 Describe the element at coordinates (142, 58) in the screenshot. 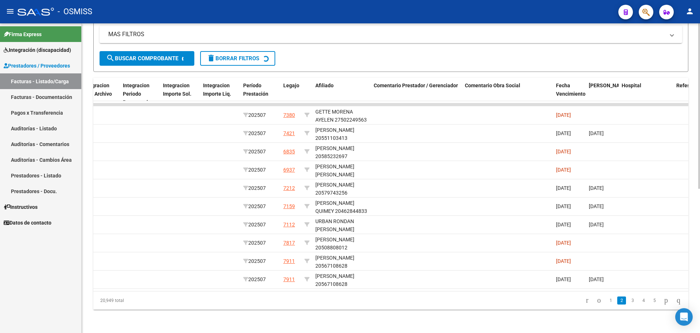

I see `span: Buscar Comprobante` at that location.